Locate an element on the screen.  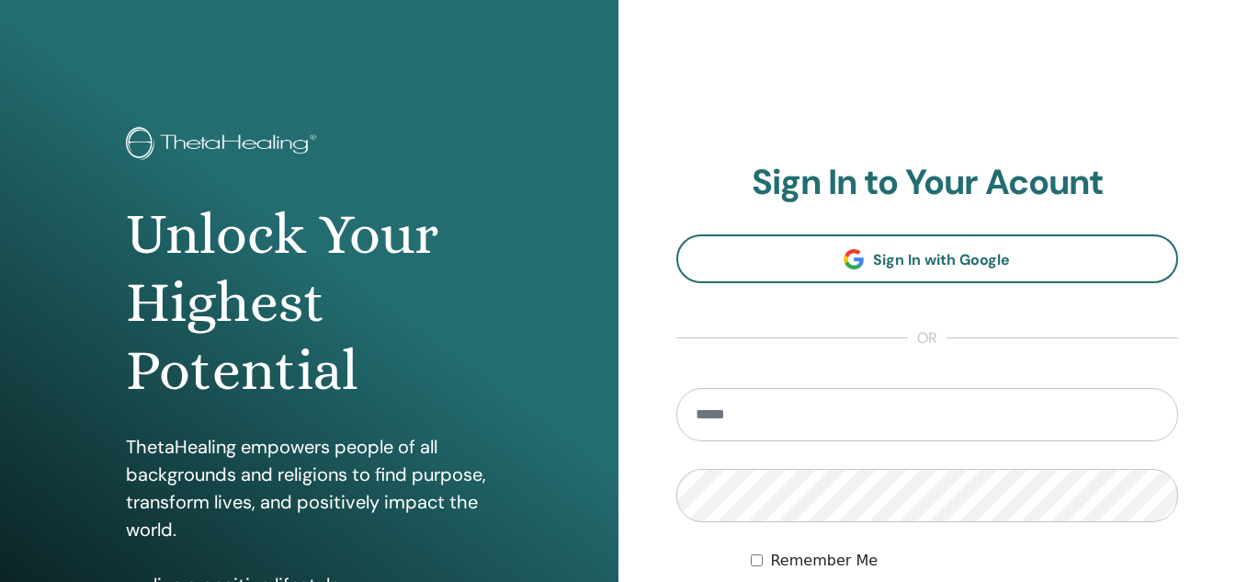
h1: Unlock Your Highest Potential is located at coordinates (309, 302).